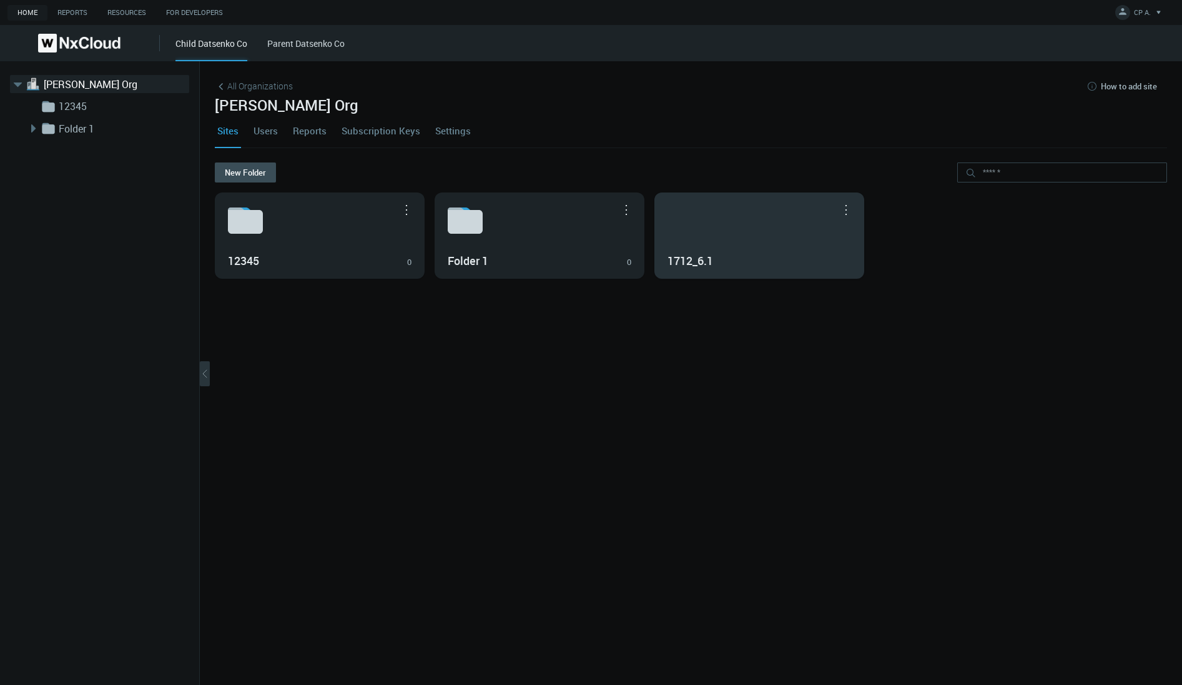 Image resolution: width=1182 pixels, height=685 pixels. Describe the element at coordinates (27, 12) in the screenshot. I see `a: Home` at that location.